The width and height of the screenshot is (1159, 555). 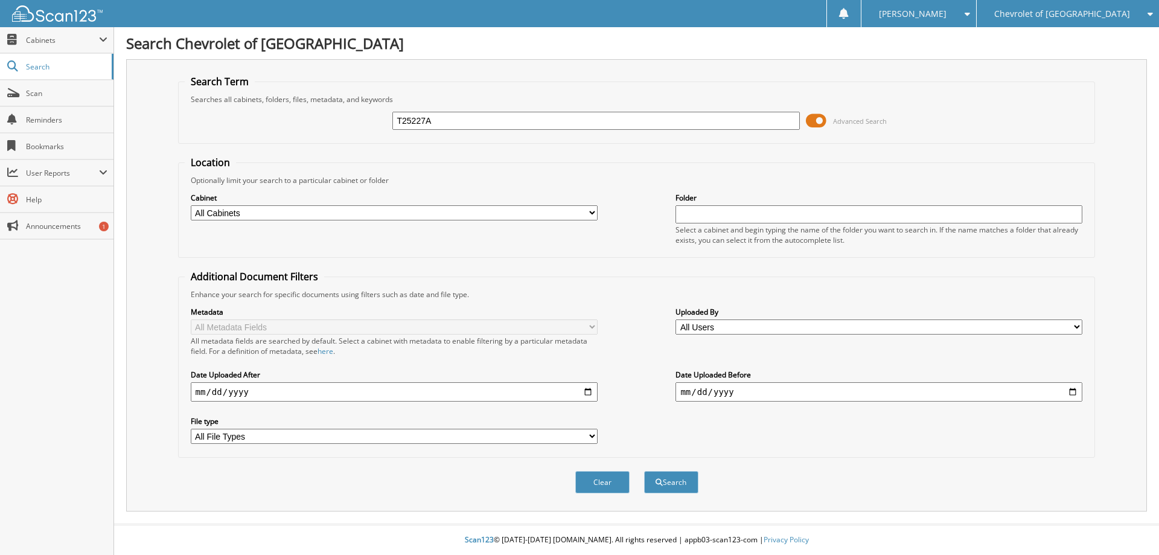 I want to click on div: Select a cabinet and begin typing the name of the folder you want to search in. If the name match..., so click(x=879, y=235).